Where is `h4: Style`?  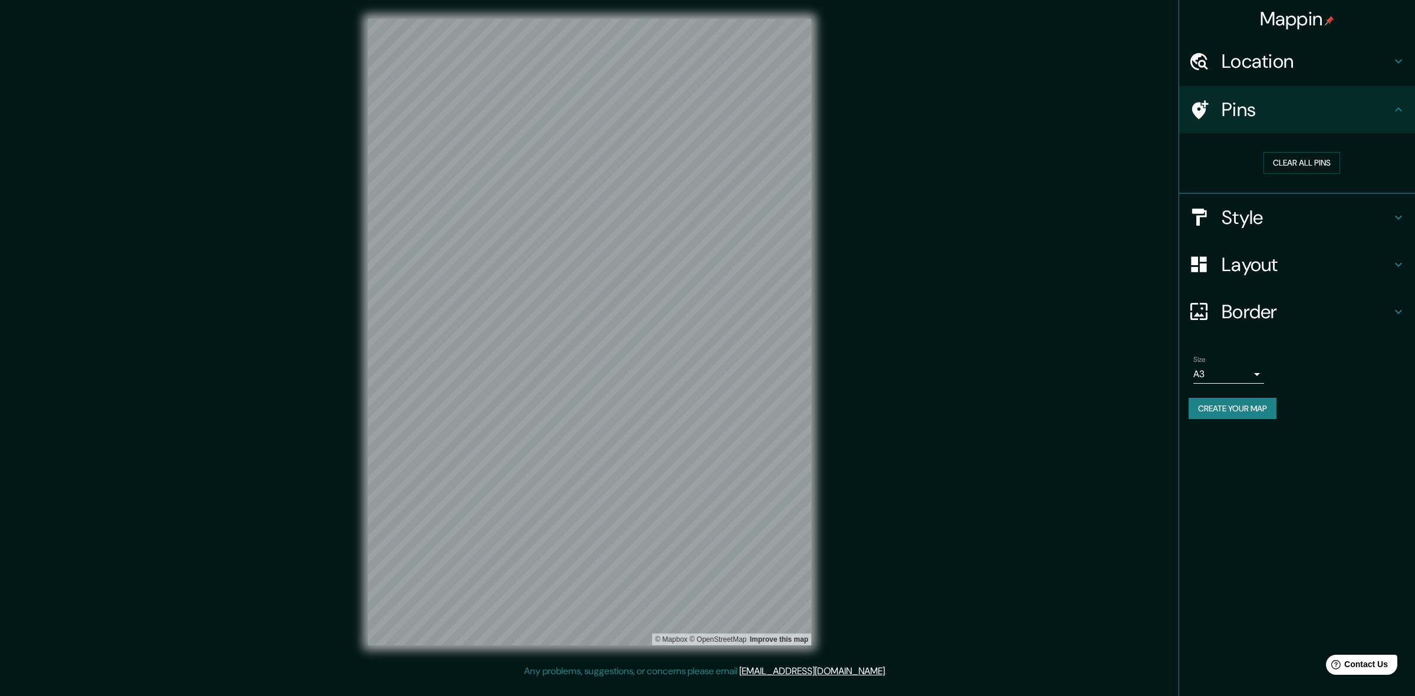
h4: Style is located at coordinates (1307, 218).